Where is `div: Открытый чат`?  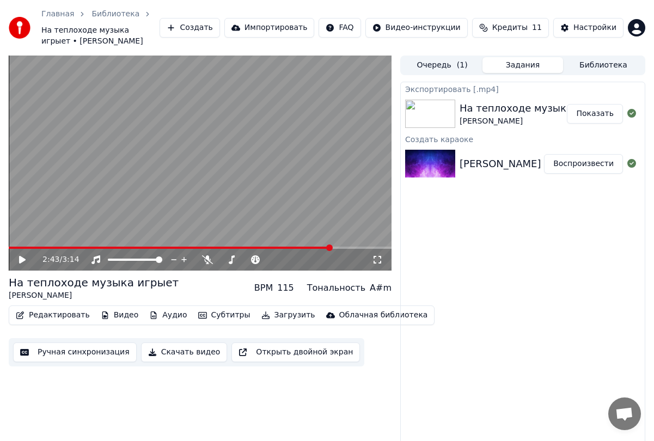 div: Открытый чат is located at coordinates (624, 414).